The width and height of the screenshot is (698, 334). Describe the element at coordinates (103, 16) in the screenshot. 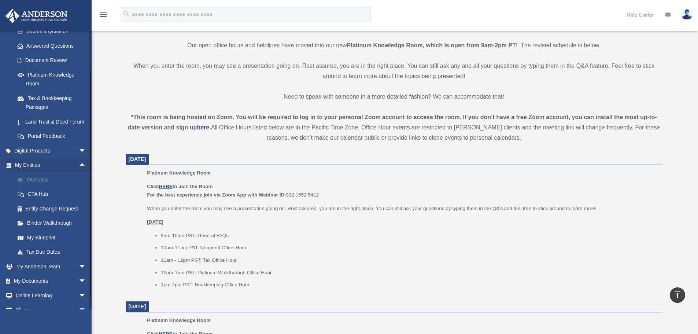

I see `a: menu` at that location.